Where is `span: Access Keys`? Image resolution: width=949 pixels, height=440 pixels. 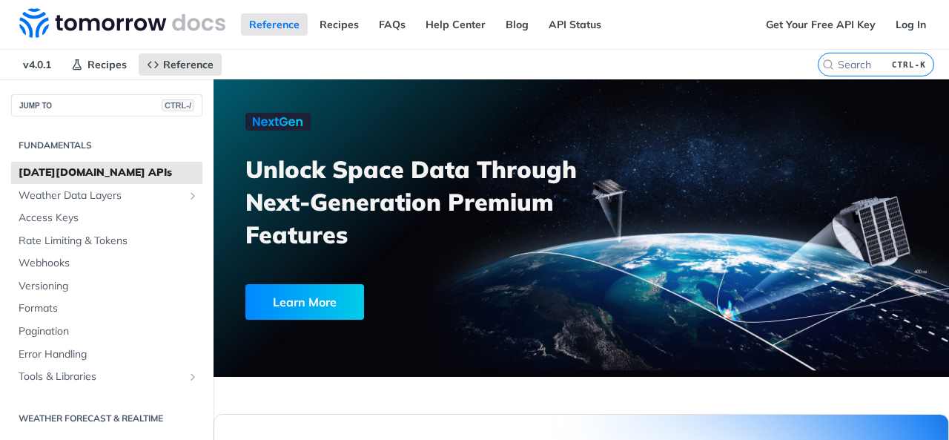 span: Access Keys is located at coordinates (108, 218).